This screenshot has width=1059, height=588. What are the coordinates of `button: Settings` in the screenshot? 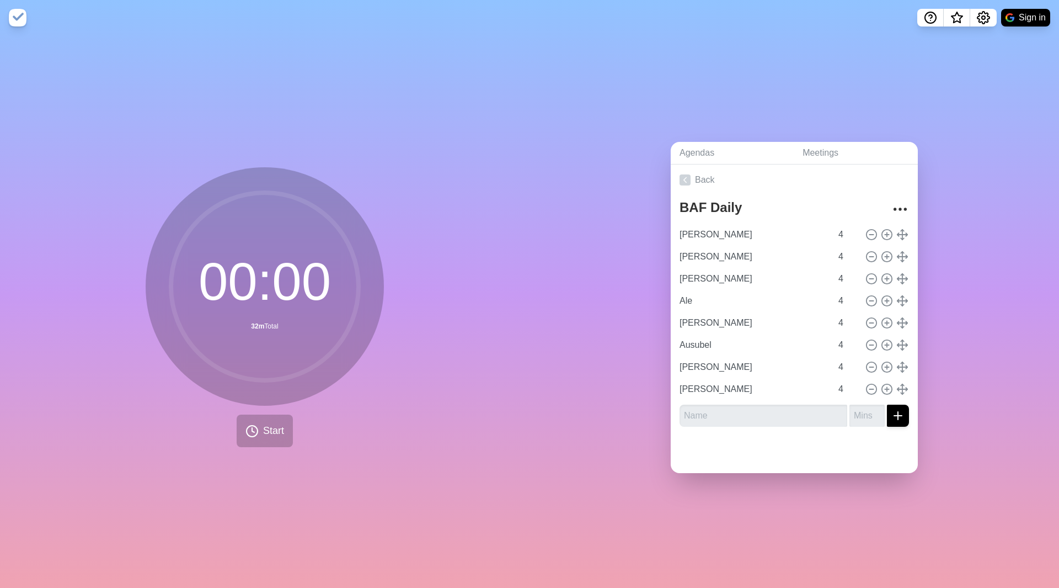 It's located at (984, 18).